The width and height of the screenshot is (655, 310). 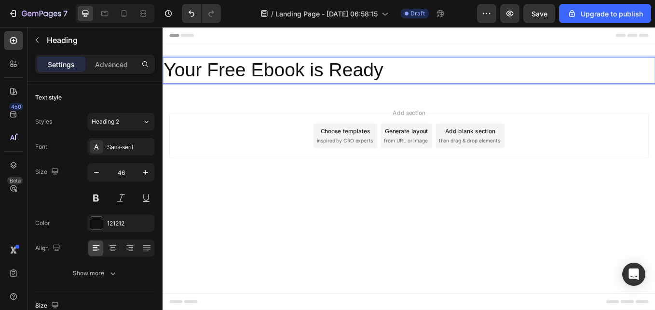 What do you see at coordinates (215, 122) in the screenshot?
I see `div: Choose templates` at bounding box center [215, 122].